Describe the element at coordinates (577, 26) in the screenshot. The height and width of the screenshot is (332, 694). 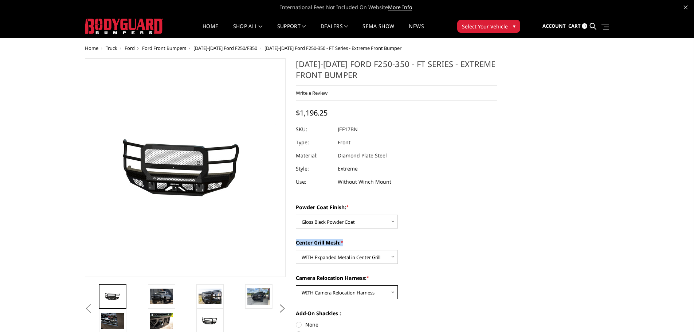
I see `a: Cart 0` at that location.